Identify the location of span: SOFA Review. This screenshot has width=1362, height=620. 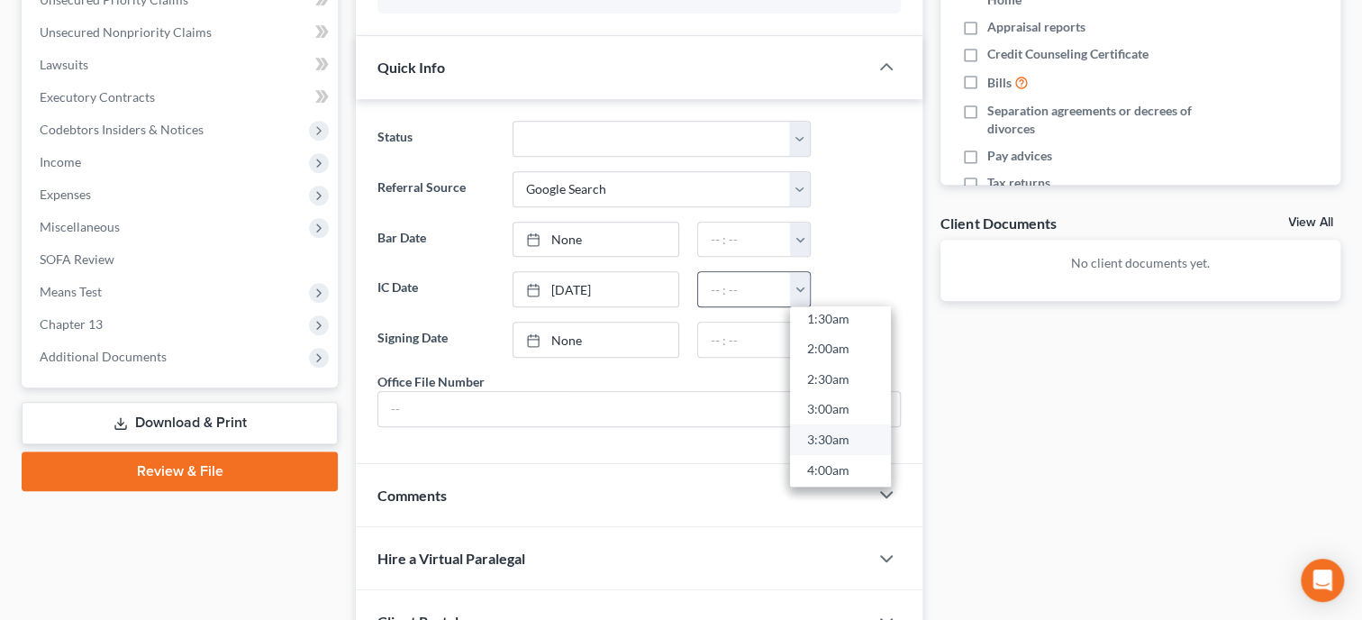
(77, 258).